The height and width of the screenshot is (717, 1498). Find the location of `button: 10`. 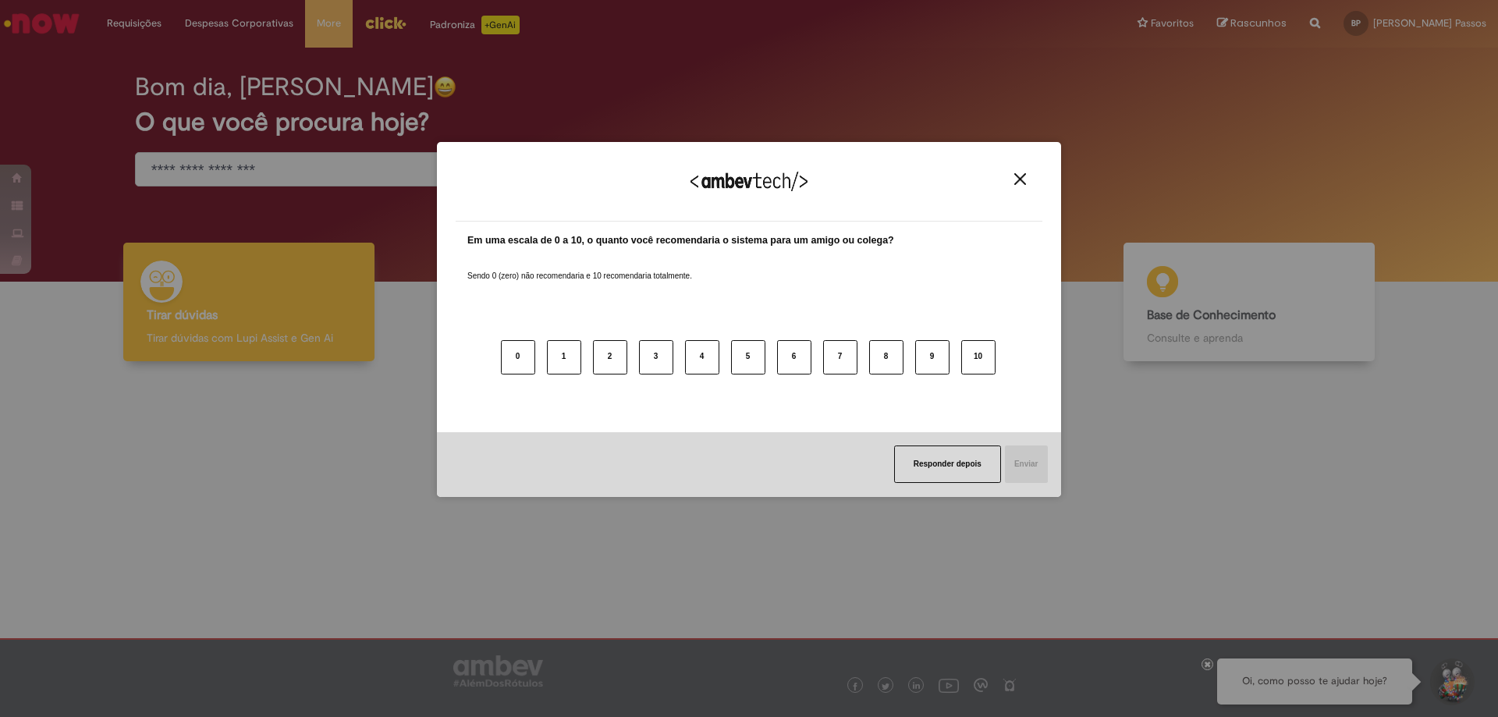

button: 10 is located at coordinates (978, 357).